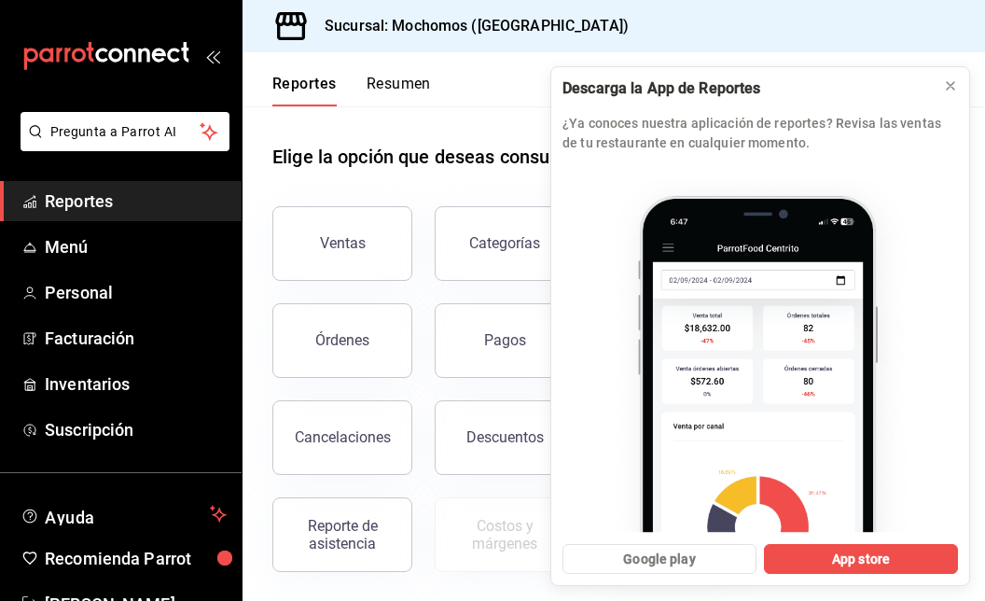  Describe the element at coordinates (505, 437) in the screenshot. I see `button: Descuentos` at that location.